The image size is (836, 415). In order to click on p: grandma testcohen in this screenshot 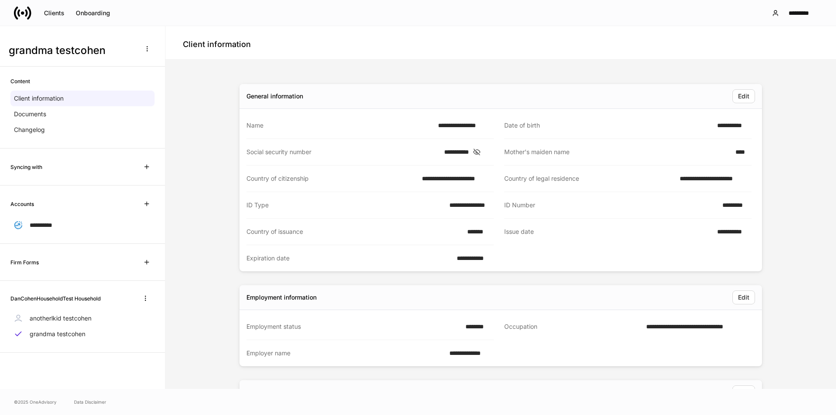, I will do `click(57, 334)`.